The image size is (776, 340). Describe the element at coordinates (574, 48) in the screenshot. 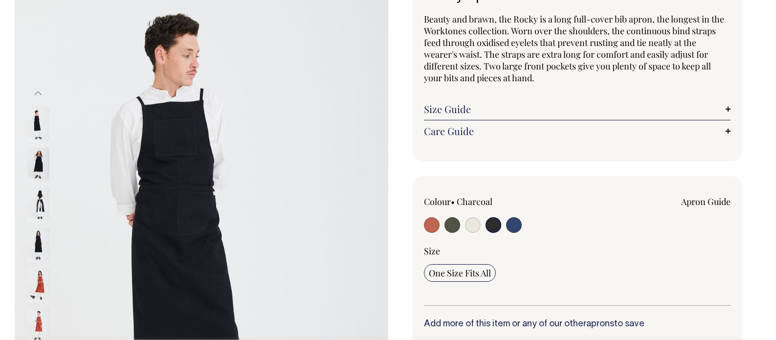

I see `span: Beauty and brawn, the Rocky is a long full-cover bib apron, the longest in the Worktones collecti...` at that location.